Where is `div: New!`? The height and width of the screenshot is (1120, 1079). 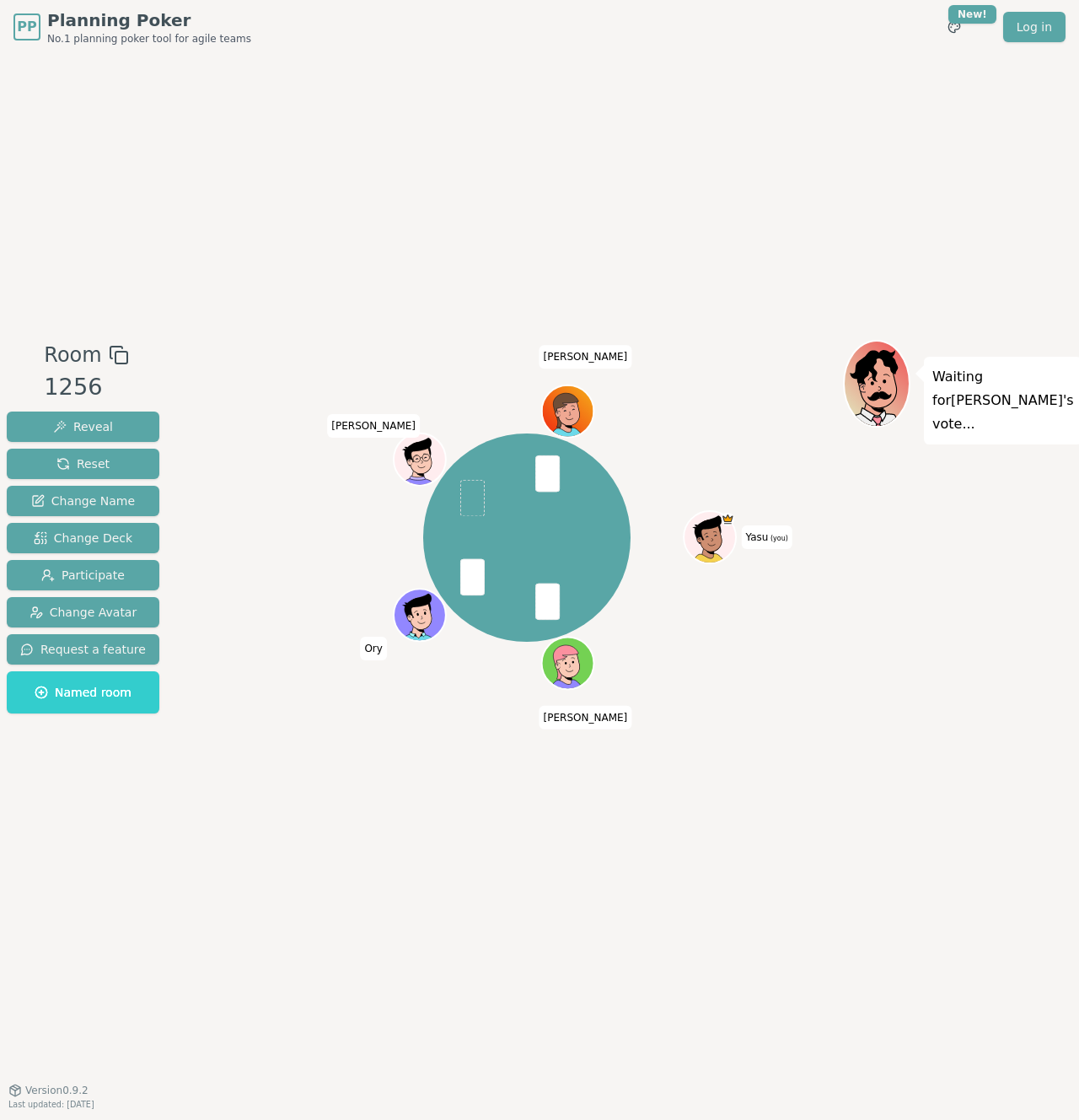 div: New! is located at coordinates (972, 14).